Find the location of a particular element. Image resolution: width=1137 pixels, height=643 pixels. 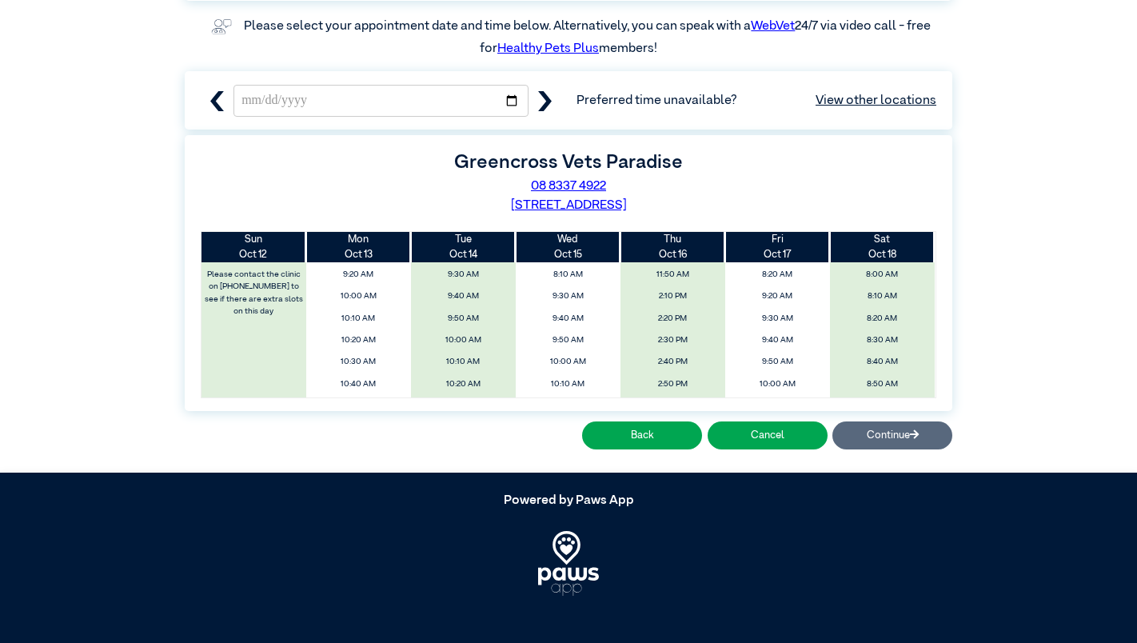

span: 2:20 PM is located at coordinates (672, 318).